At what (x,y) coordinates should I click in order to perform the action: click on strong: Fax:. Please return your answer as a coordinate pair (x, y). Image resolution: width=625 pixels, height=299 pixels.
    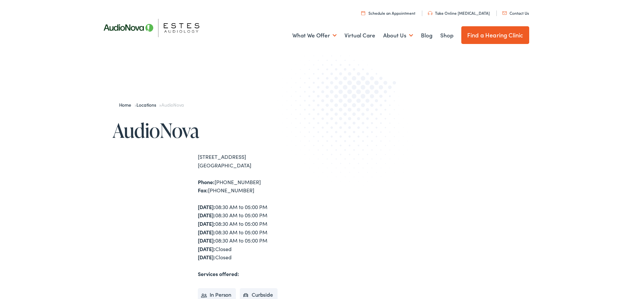
    Looking at the image, I should click on (203, 190).